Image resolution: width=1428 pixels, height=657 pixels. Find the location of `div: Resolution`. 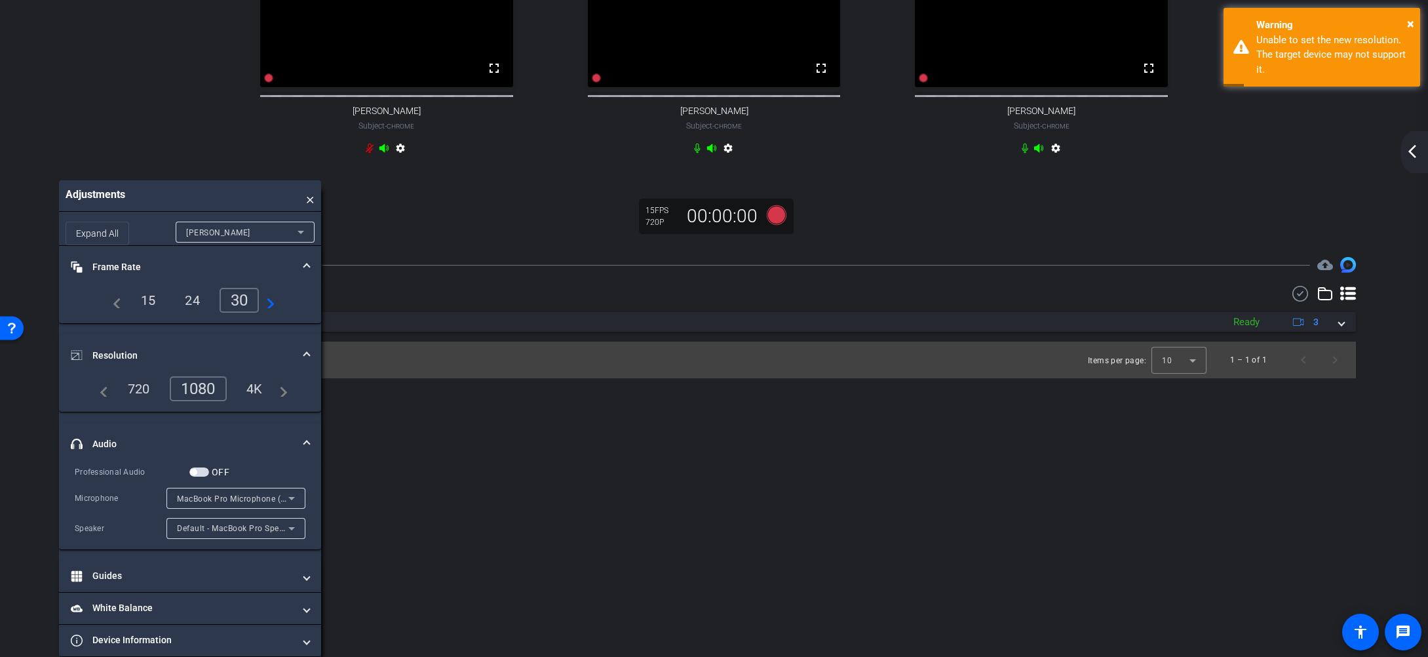

div: Resolution is located at coordinates (190, 394).